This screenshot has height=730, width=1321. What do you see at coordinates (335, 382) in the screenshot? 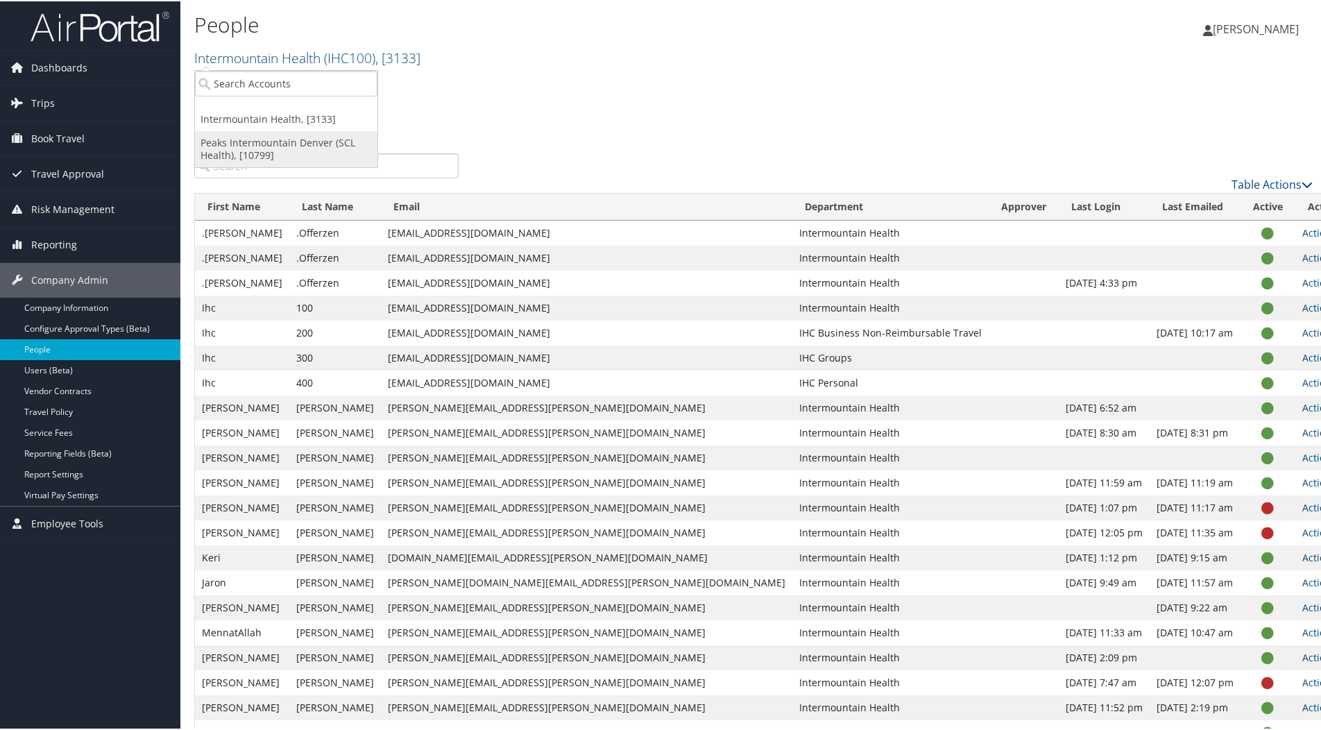
I see `td: 400` at bounding box center [335, 382].